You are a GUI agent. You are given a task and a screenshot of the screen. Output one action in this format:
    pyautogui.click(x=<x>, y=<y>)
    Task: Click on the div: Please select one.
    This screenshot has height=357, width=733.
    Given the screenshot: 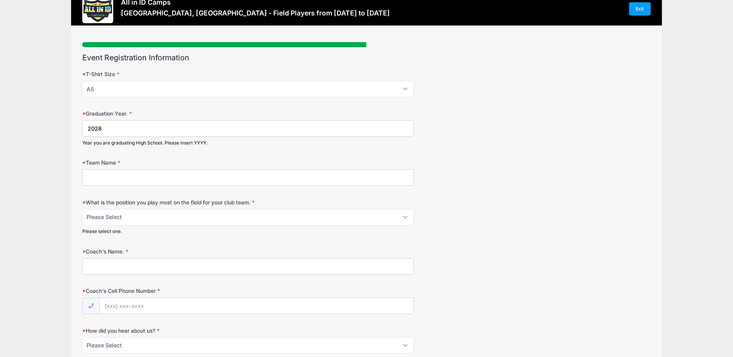 What is the action you would take?
    pyautogui.click(x=248, y=231)
    